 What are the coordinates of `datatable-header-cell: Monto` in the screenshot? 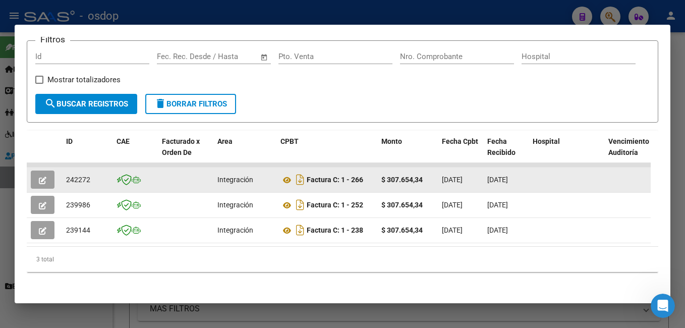 It's located at (407, 153).